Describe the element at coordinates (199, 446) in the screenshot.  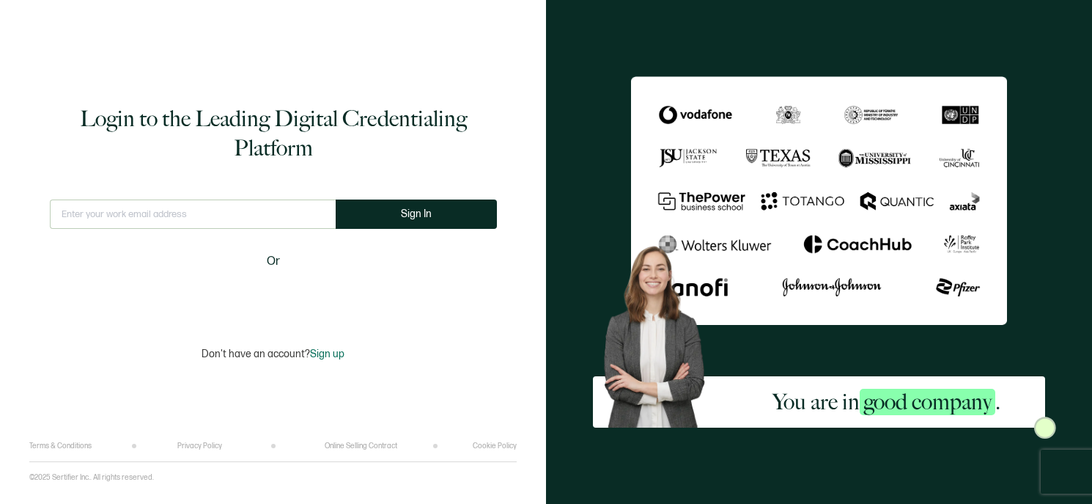
I see `a: Privacy Policy` at that location.